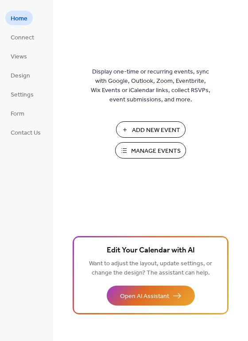 The image size is (248, 341). I want to click on span: Settings, so click(22, 95).